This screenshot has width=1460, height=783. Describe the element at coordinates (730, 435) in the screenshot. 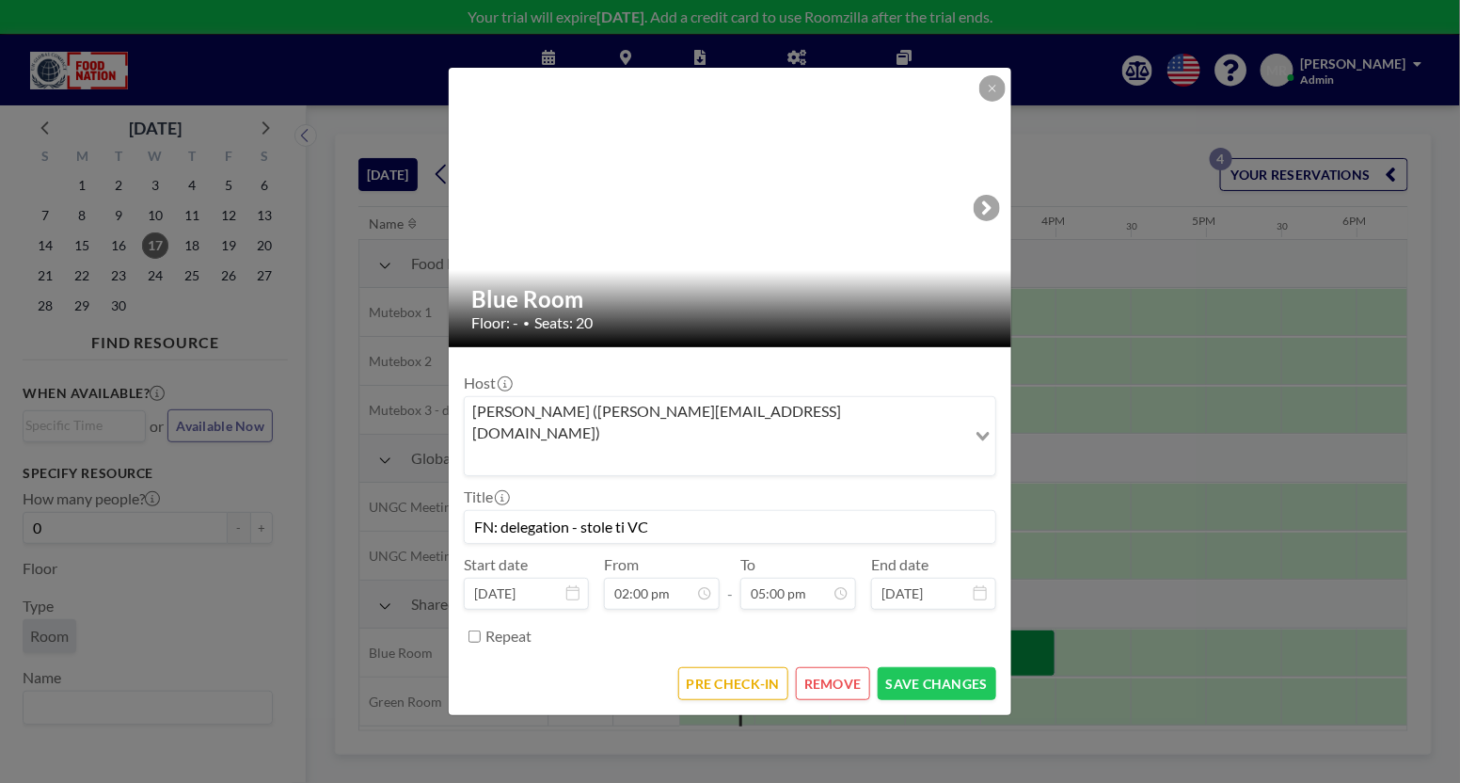

I see `div: Search for option` at that location.